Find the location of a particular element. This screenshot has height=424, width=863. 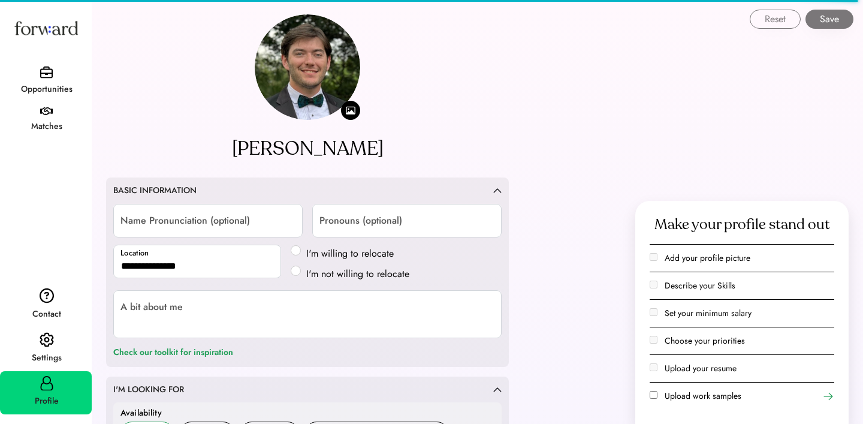

img: contact.svg is located at coordinates (47, 295).